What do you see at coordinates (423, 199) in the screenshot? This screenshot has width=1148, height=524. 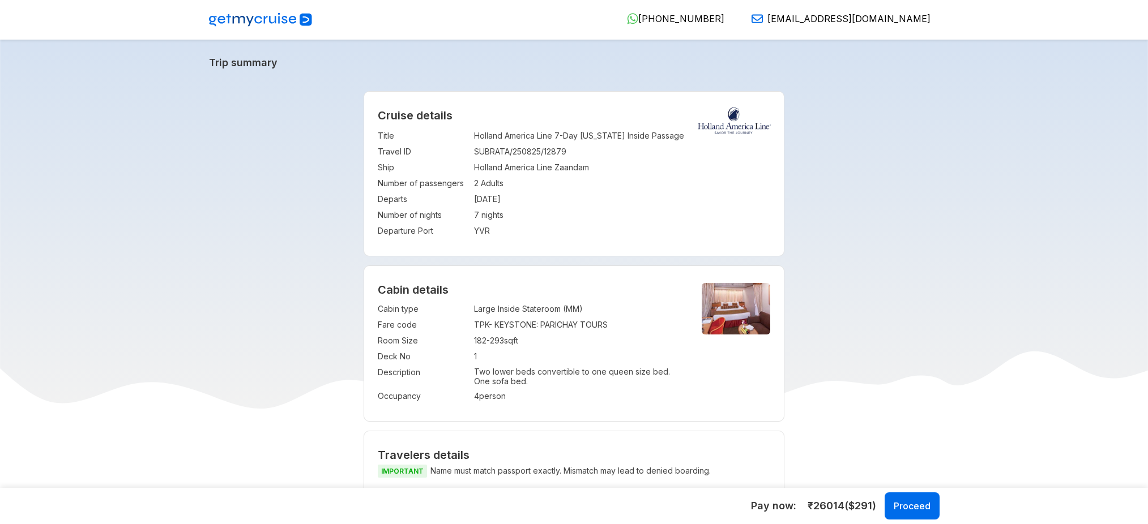 I see `td: Departs` at bounding box center [423, 199].